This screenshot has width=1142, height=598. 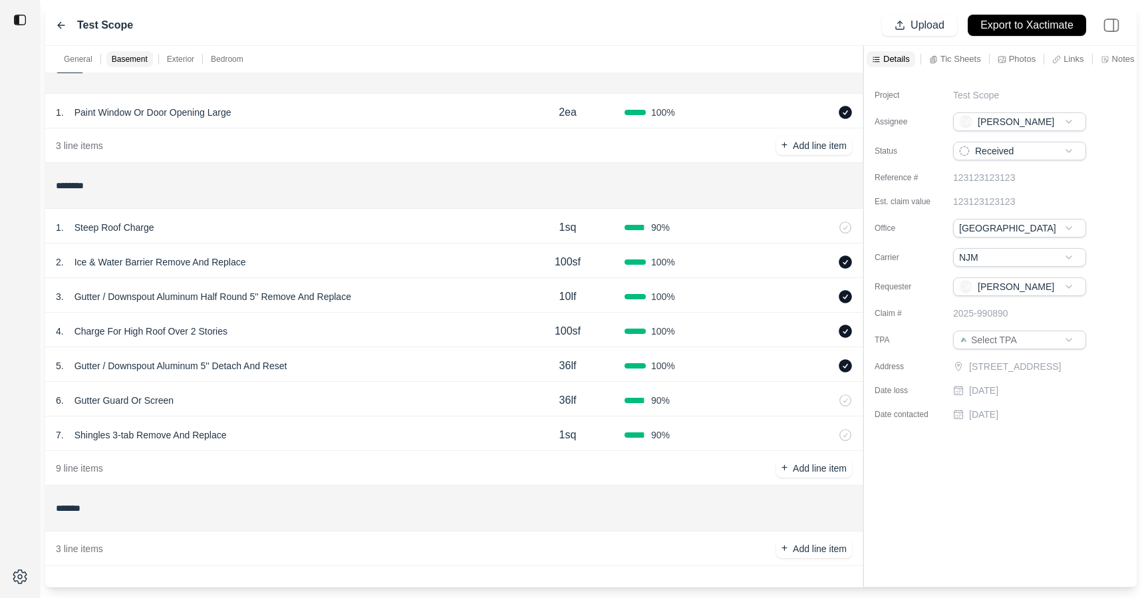 What do you see at coordinates (568, 297) in the screenshot?
I see `p: 10lf` at bounding box center [568, 297].